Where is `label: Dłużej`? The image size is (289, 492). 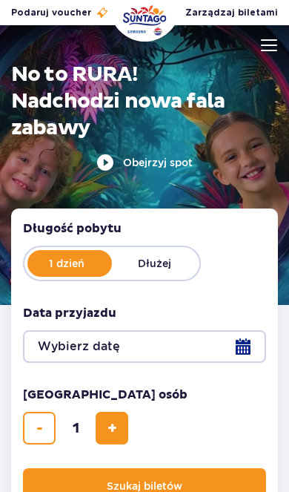 label: Dłużej is located at coordinates (154, 263).